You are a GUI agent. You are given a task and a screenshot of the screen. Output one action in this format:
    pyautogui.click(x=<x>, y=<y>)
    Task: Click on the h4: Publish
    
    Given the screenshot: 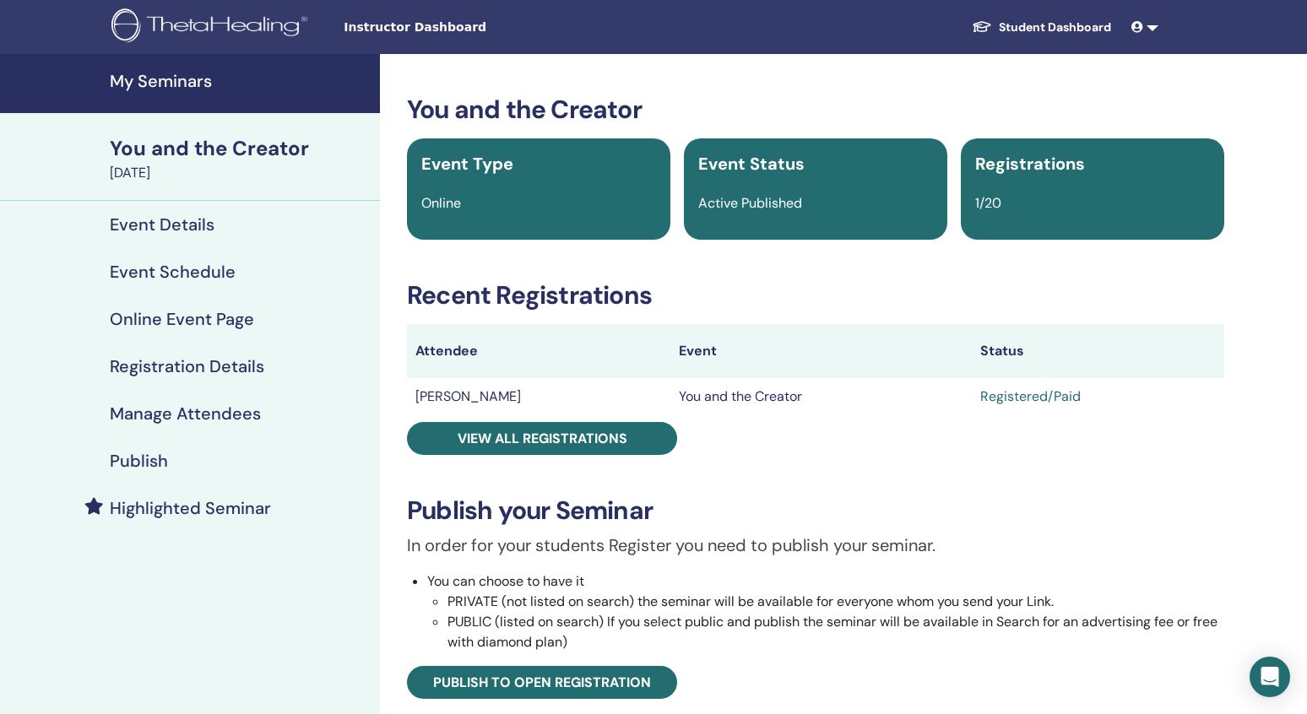 What is the action you would take?
    pyautogui.click(x=138, y=461)
    